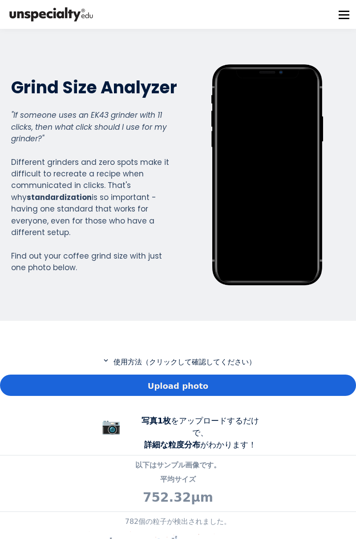 The width and height of the screenshot is (356, 539). Describe the element at coordinates (172, 445) in the screenshot. I see `b: 詳細な粒度分布` at that location.